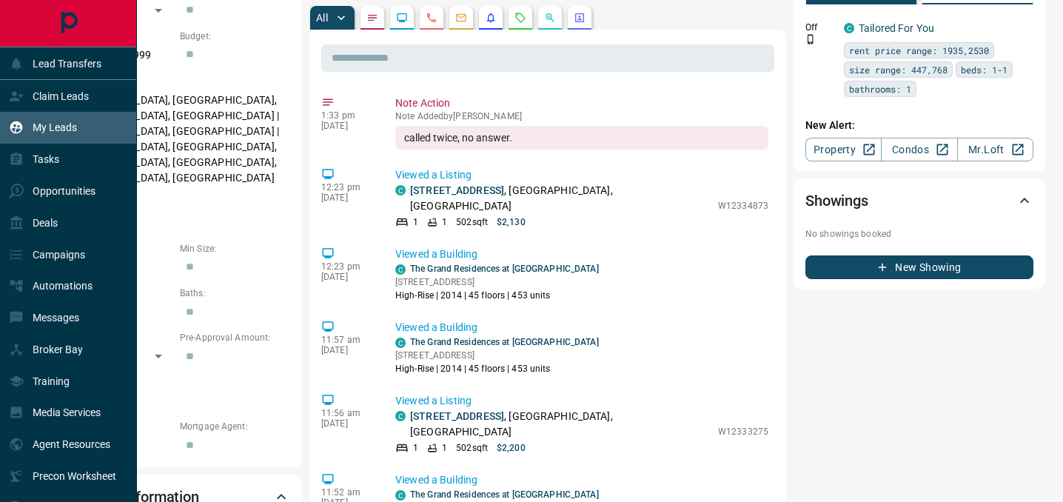  What do you see at coordinates (919, 125) in the screenshot?
I see `p: New Alert:` at bounding box center [919, 125].